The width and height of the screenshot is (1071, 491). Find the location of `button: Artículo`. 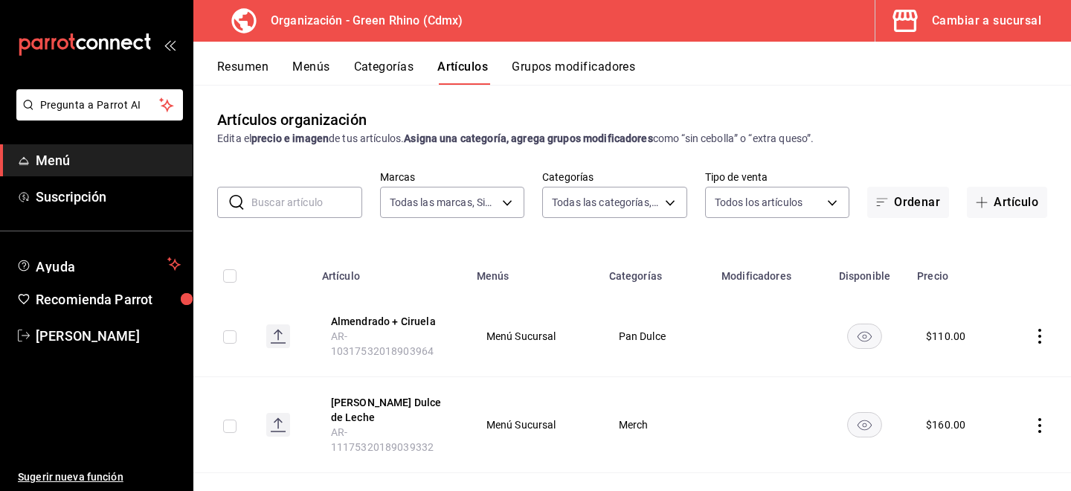

button: Artículo is located at coordinates (1007, 202).